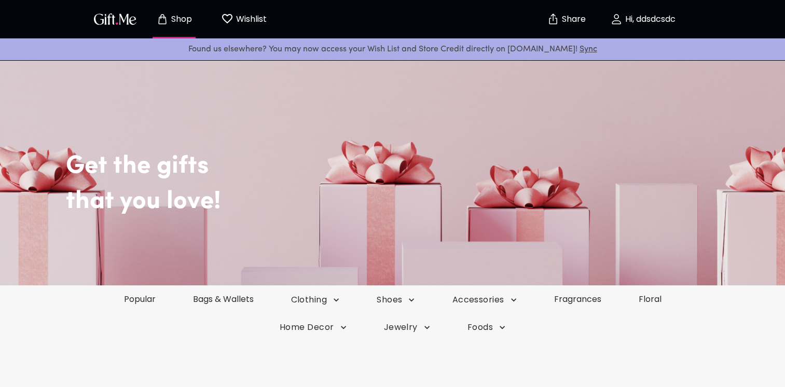 The width and height of the screenshot is (785, 387). I want to click on img: GiftMe Logo, so click(115, 19).